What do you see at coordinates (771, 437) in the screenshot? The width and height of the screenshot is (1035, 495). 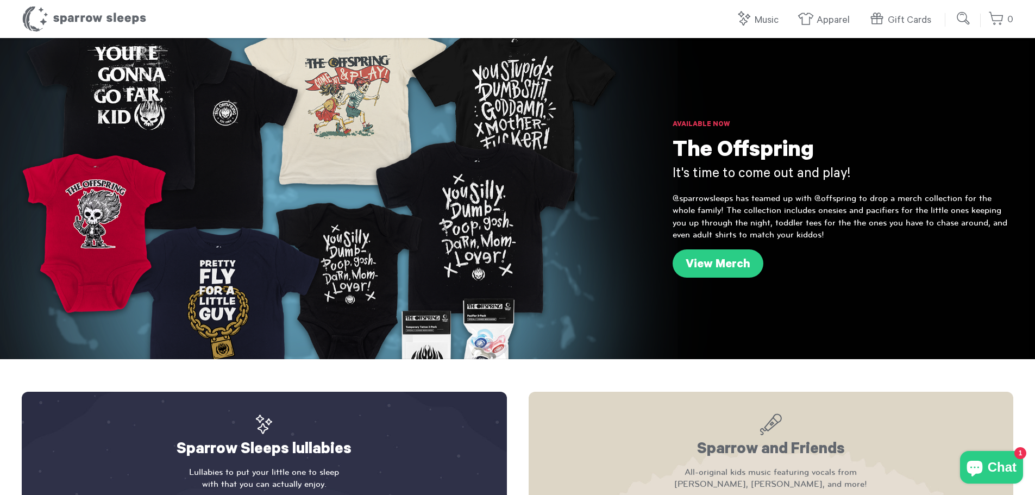 I see `h2: Sparrow and Friends` at bounding box center [771, 437].